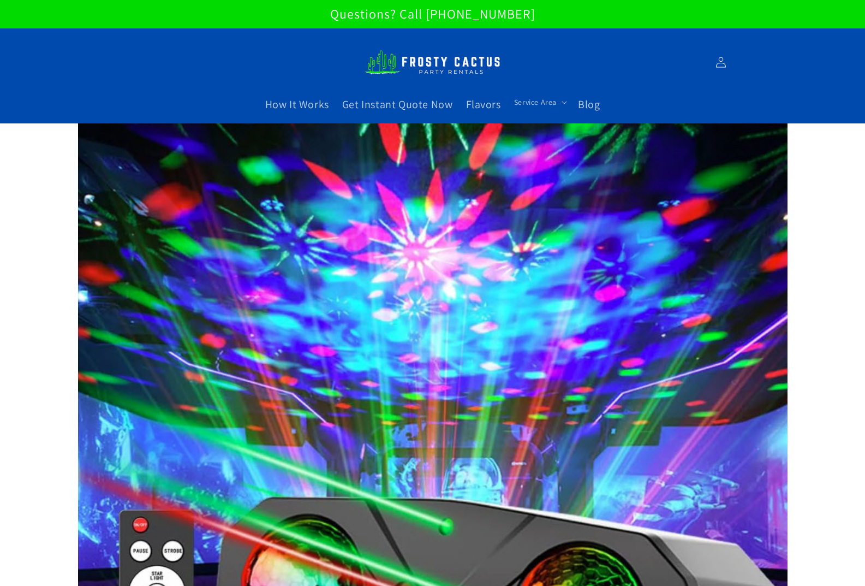 This screenshot has width=865, height=586. I want to click on img: Frosty Cactus Margarita machine rentals Slushy machine rentals dirt soda dirty slushies, so click(433, 62).